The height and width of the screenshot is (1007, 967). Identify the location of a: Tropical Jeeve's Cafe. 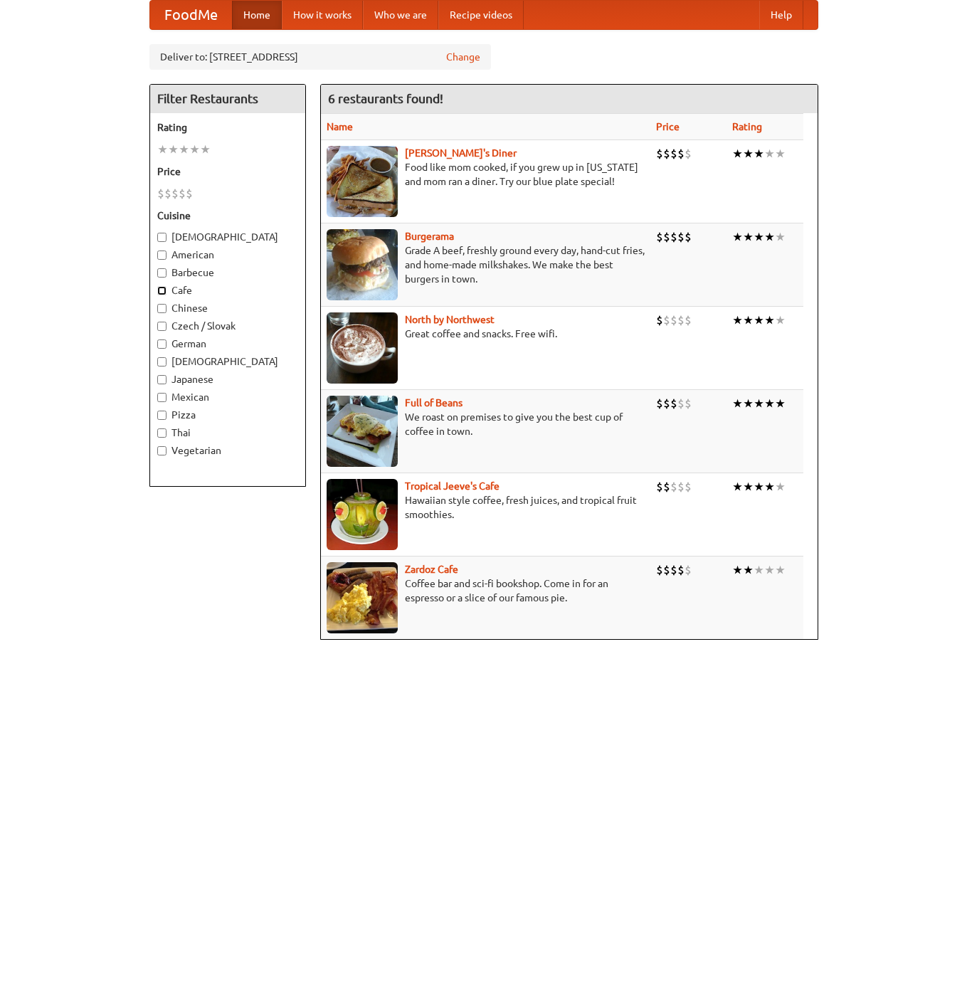
(452, 486).